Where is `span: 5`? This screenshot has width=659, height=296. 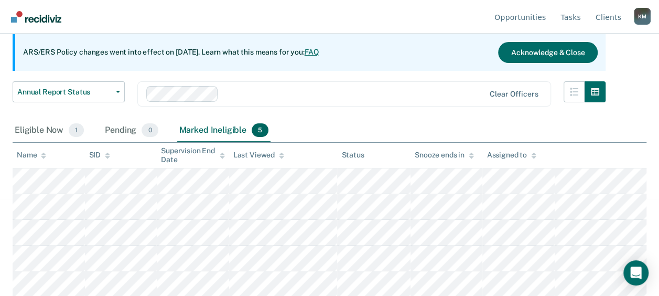 span: 5 is located at coordinates (260, 130).